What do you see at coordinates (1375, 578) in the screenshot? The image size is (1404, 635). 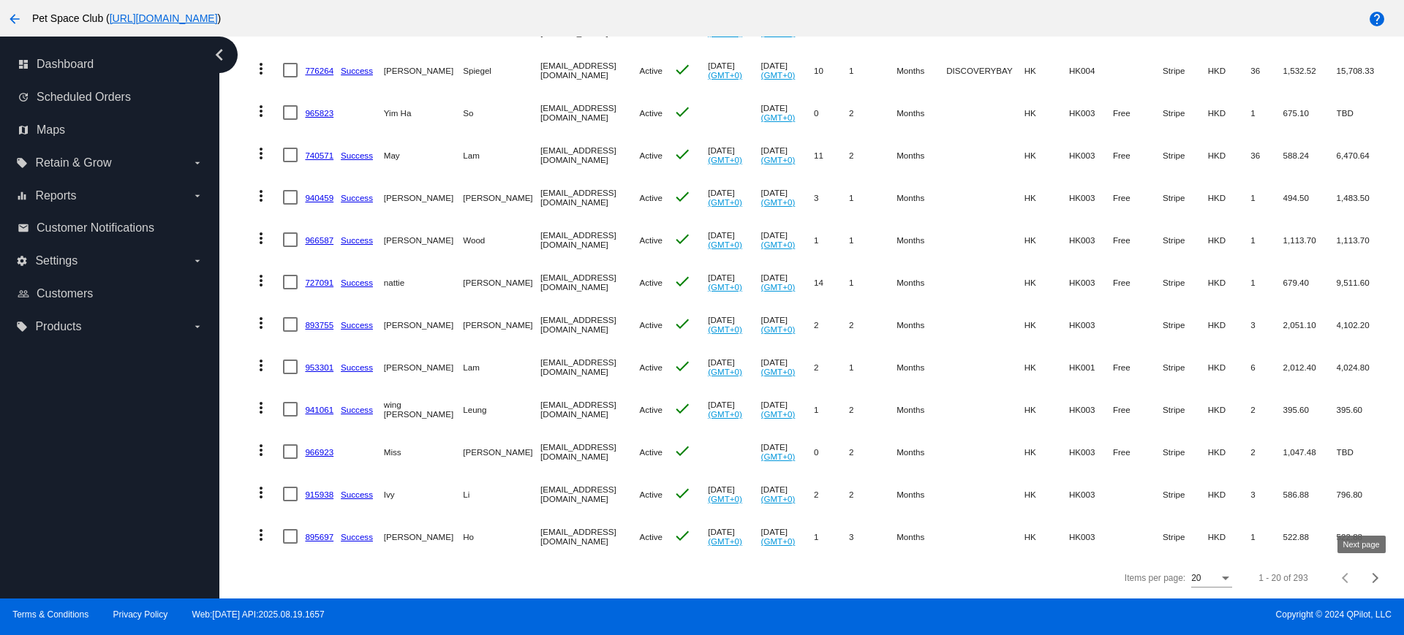 I see `button: Next page` at bounding box center [1375, 578].